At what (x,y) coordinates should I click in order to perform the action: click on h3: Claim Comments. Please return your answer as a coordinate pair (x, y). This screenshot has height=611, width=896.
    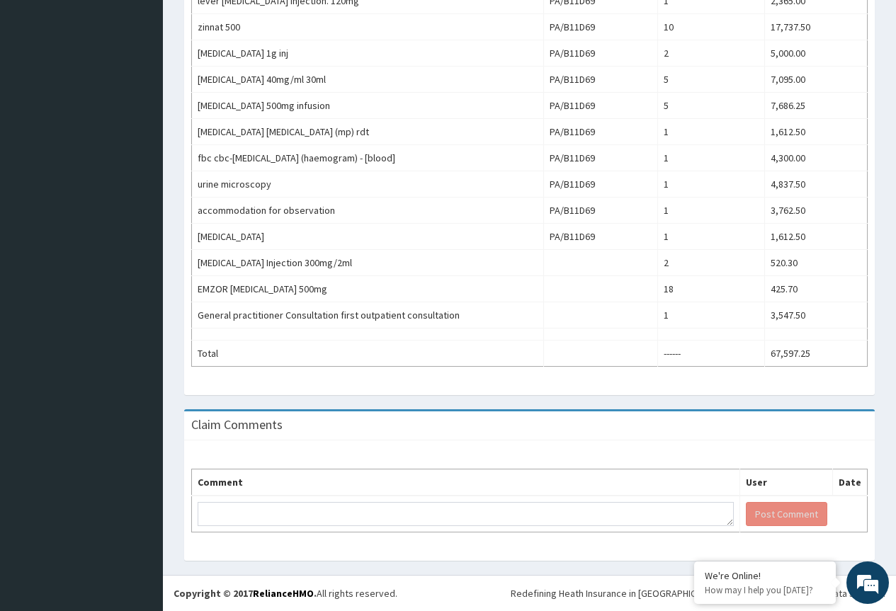
    Looking at the image, I should click on (236, 425).